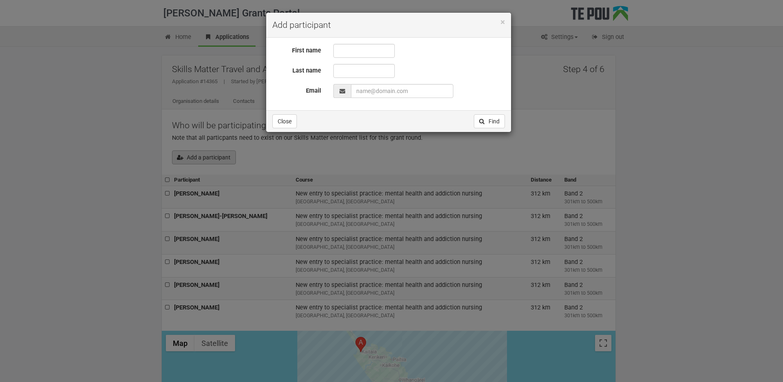  What do you see at coordinates (389, 25) in the screenshot?
I see `h4: Add participant` at bounding box center [389, 25].